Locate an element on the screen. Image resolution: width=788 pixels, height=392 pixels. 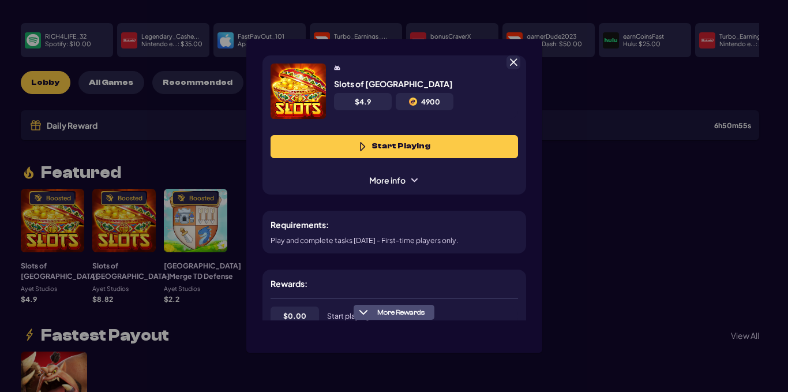
span: $ 4.9 is located at coordinates (363, 102).